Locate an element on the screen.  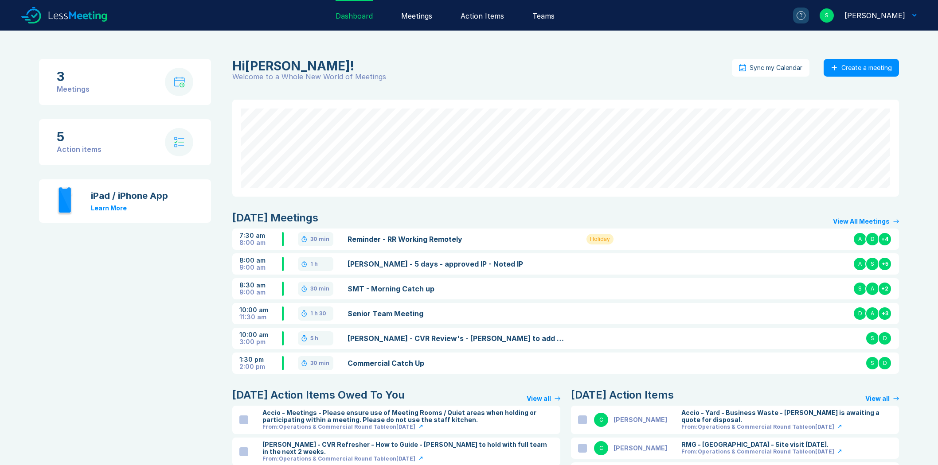
div: Accio - Meetings - Please ensure use of Meeting Rooms / Quiet areas when holding or participating... is located at coordinates (408, 417).